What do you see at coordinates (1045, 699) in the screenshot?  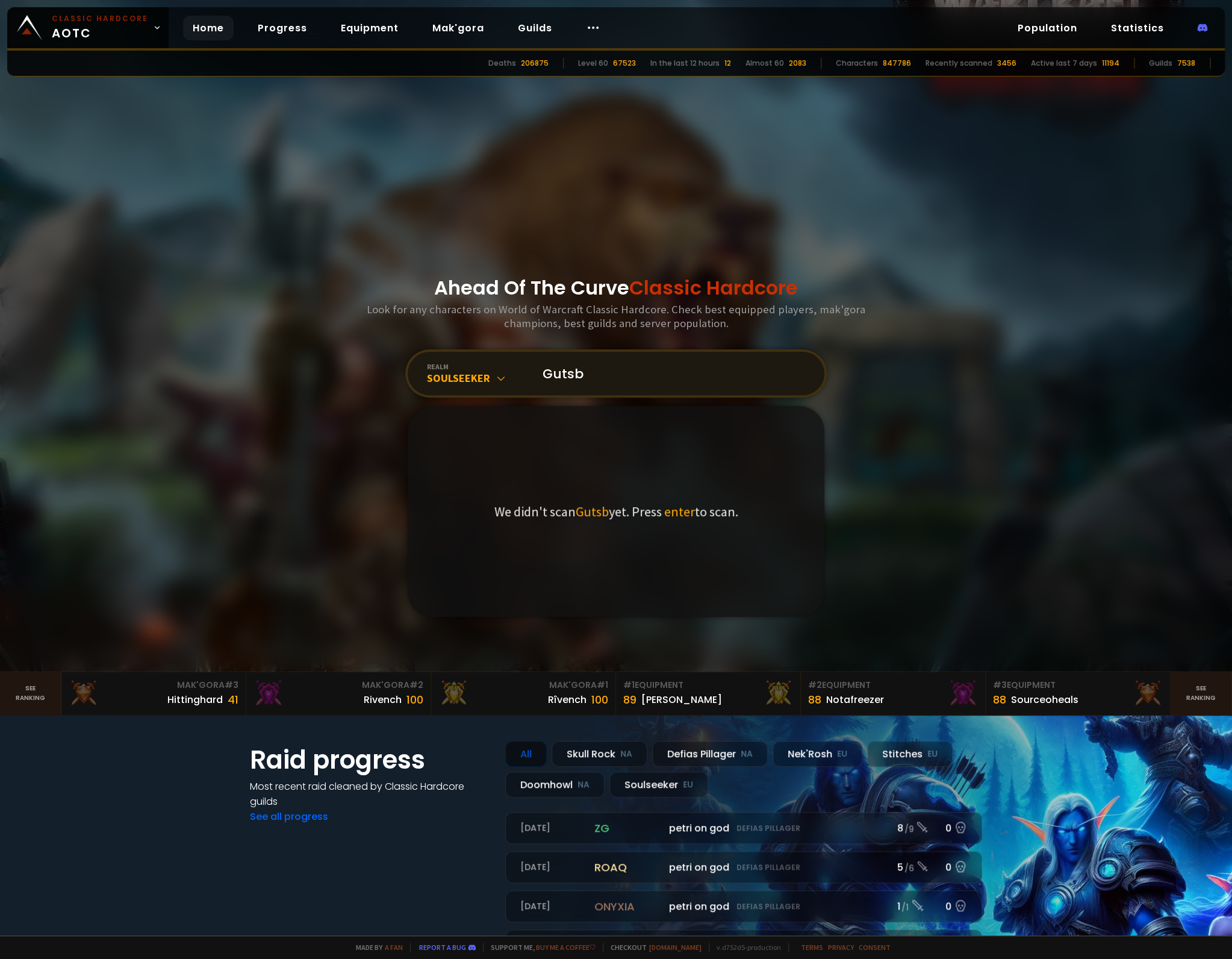 I see `div: Sourceoheals` at bounding box center [1045, 699].